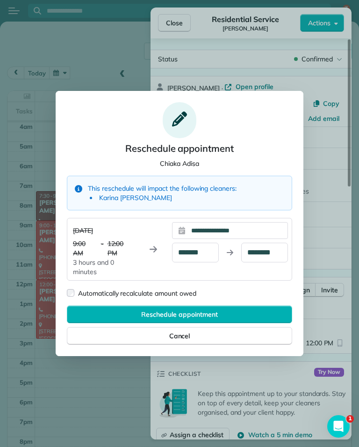  I want to click on span: 1, so click(351, 418).